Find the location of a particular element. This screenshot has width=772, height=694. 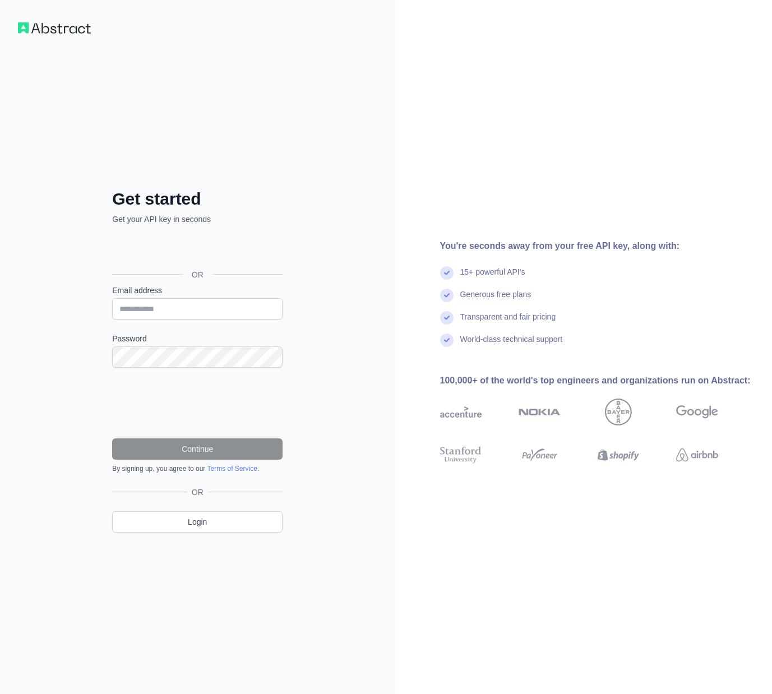

a: Login is located at coordinates (197, 522).